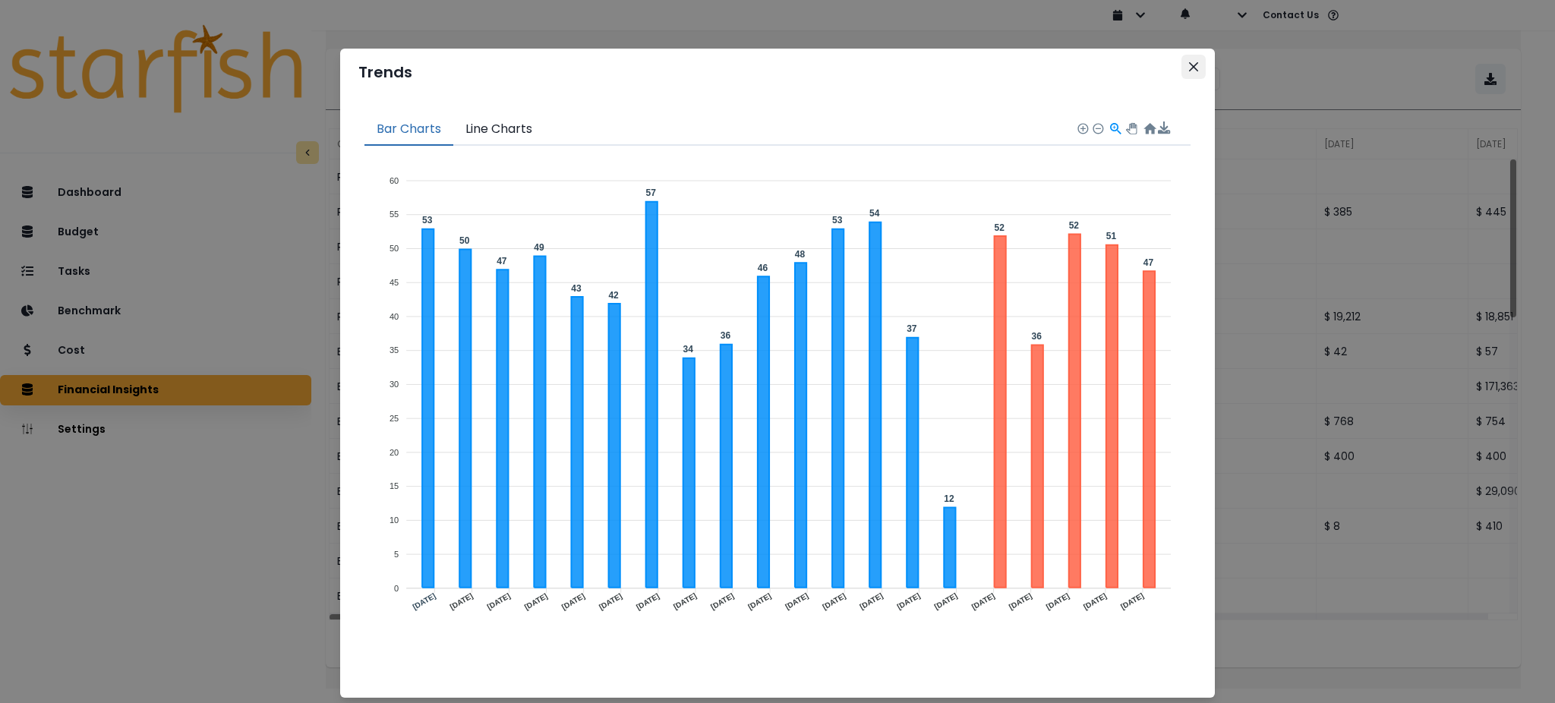 The image size is (1555, 703). What do you see at coordinates (396, 554) in the screenshot?
I see `tspan: 5` at bounding box center [396, 554].